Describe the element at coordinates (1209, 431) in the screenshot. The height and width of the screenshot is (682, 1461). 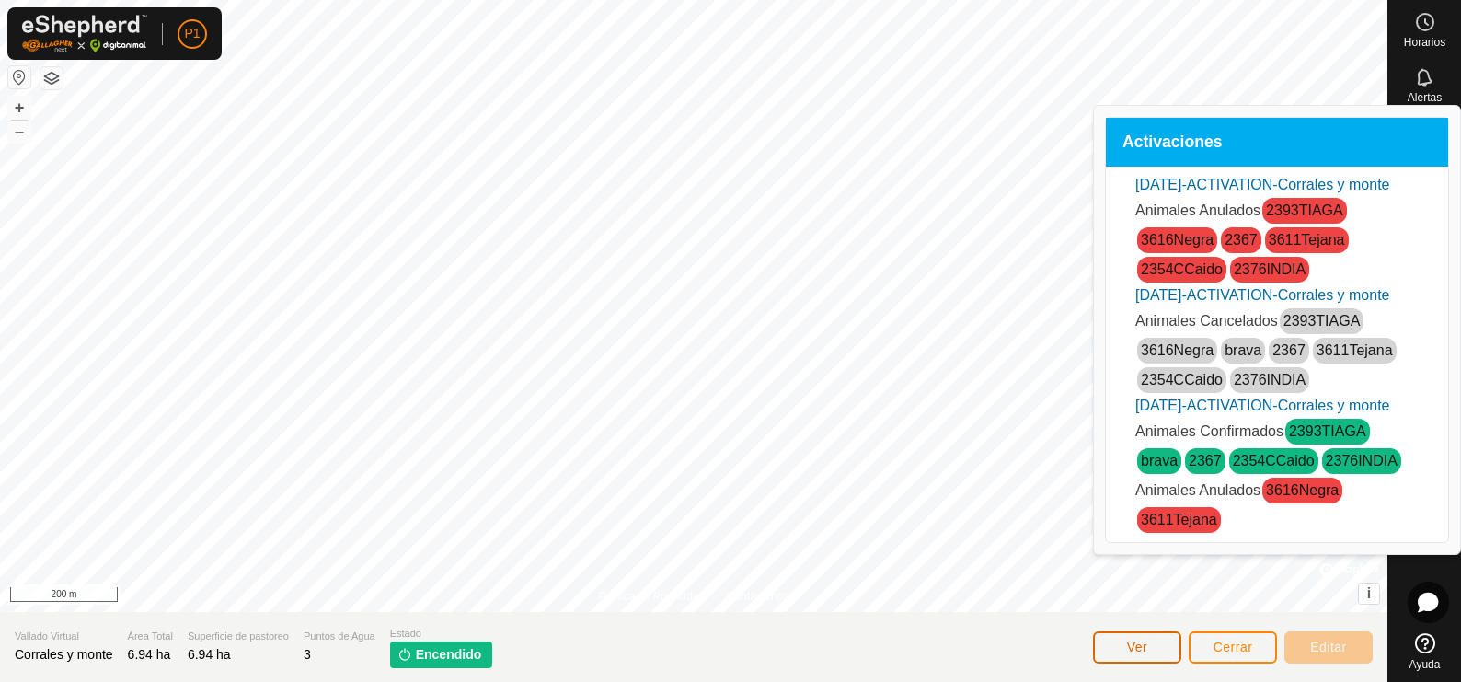
I see `span: Animales Confirmados` at that location.